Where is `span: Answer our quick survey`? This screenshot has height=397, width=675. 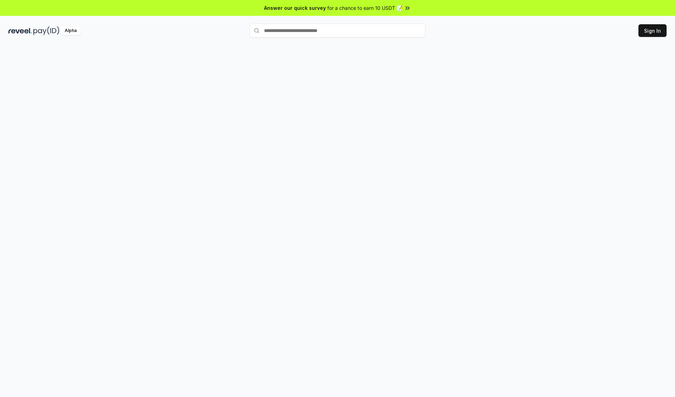
span: Answer our quick survey is located at coordinates (295, 8).